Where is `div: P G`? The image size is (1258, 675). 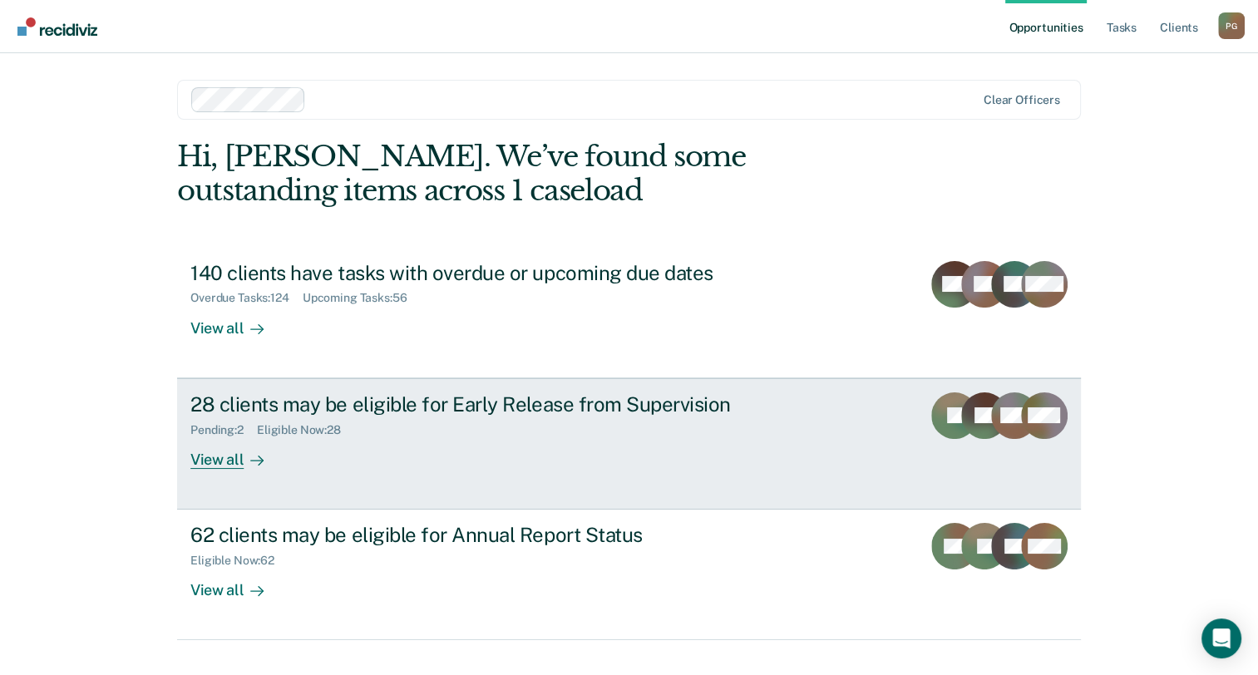
div: P G is located at coordinates (1232, 26).